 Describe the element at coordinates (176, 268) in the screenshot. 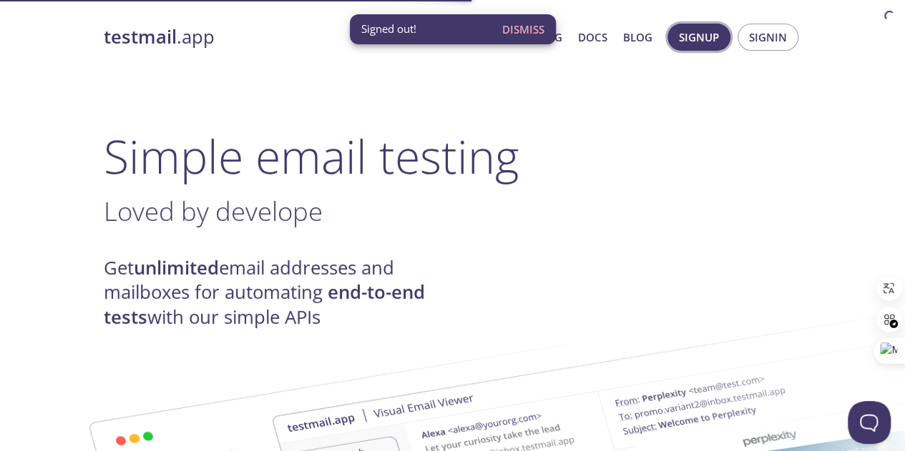

I see `strong: unlimited` at that location.